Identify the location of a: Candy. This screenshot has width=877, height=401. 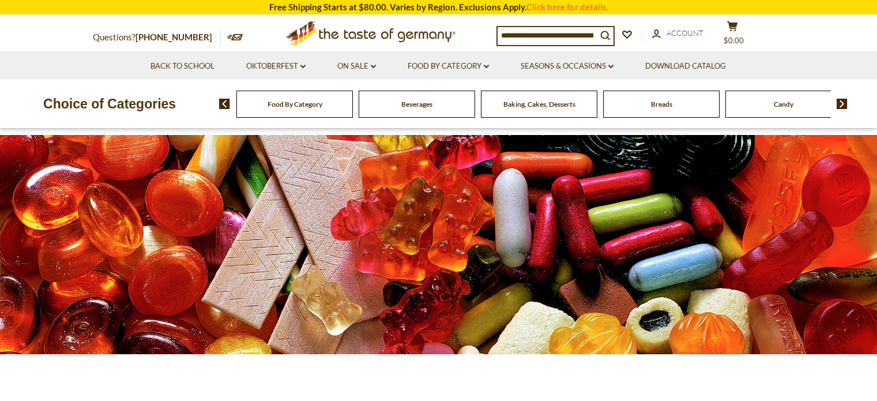
(783, 104).